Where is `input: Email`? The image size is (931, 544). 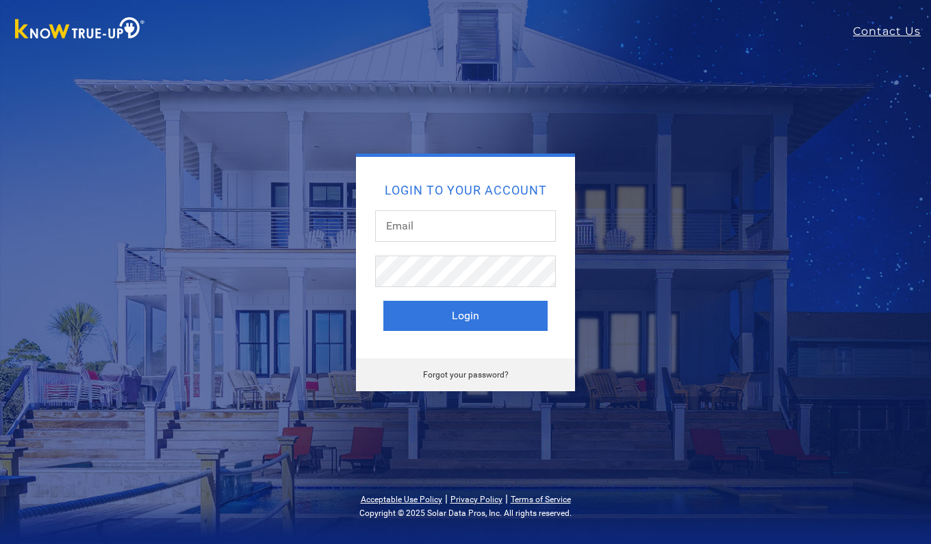
input: Email is located at coordinates (466, 226).